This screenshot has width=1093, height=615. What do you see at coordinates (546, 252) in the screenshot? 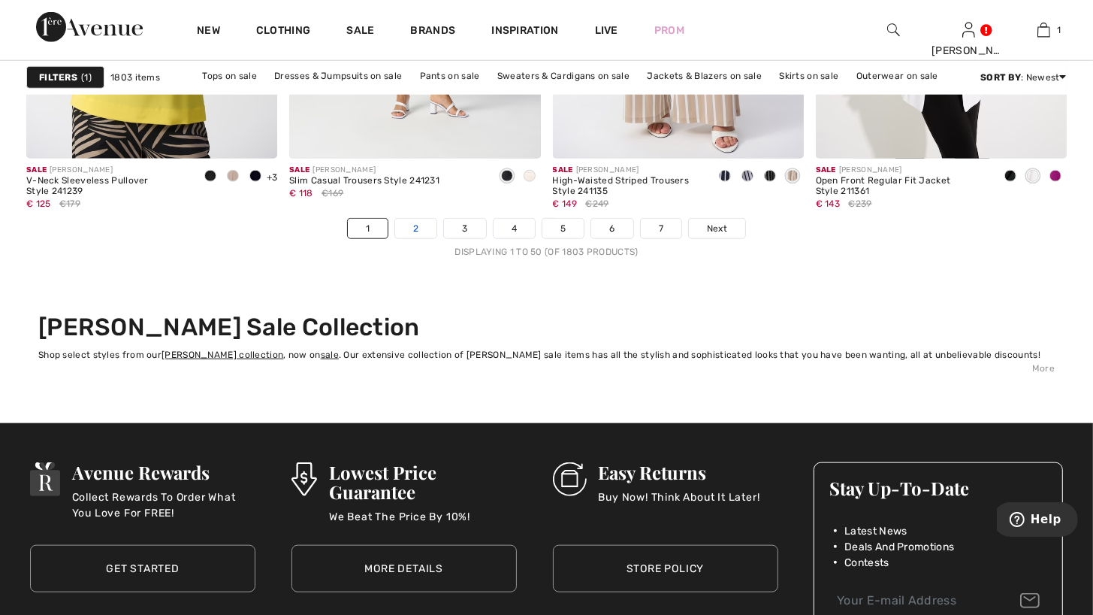
I see `div: Displaying 1 to 50 (of 1803 products)` at bounding box center [546, 252].